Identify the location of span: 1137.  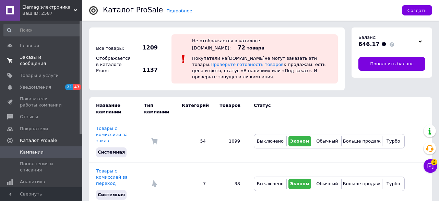
(146, 70).